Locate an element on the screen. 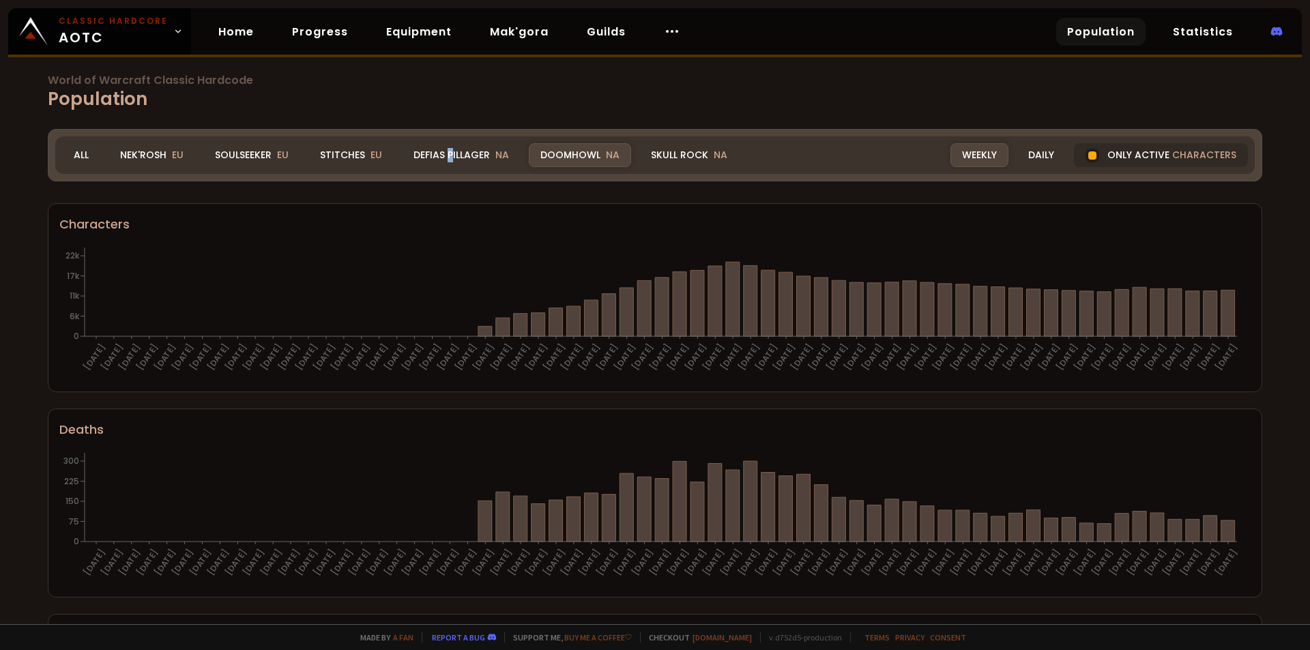 The height and width of the screenshot is (650, 1310). a: Progress is located at coordinates (320, 31).